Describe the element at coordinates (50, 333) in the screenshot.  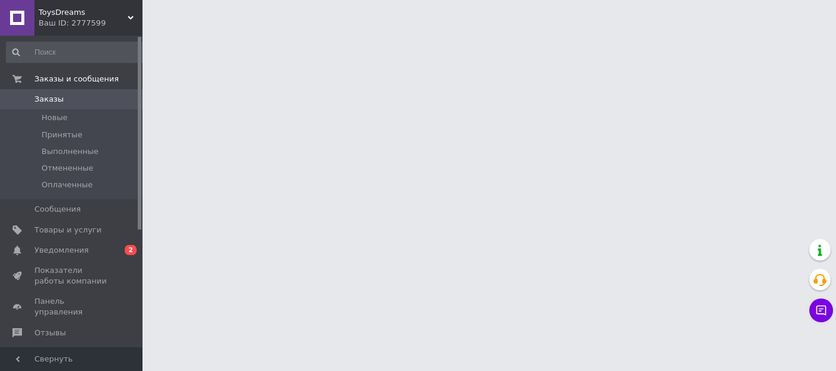
I see `span: Отзывы` at that location.